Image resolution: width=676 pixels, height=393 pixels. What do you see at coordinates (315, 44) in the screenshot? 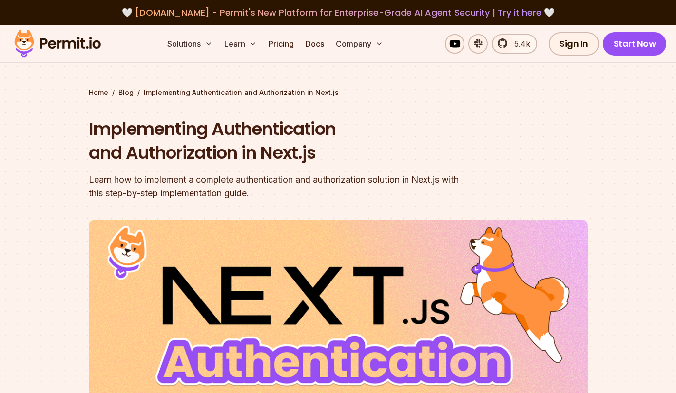
I see `a: Docs` at bounding box center [315, 44].